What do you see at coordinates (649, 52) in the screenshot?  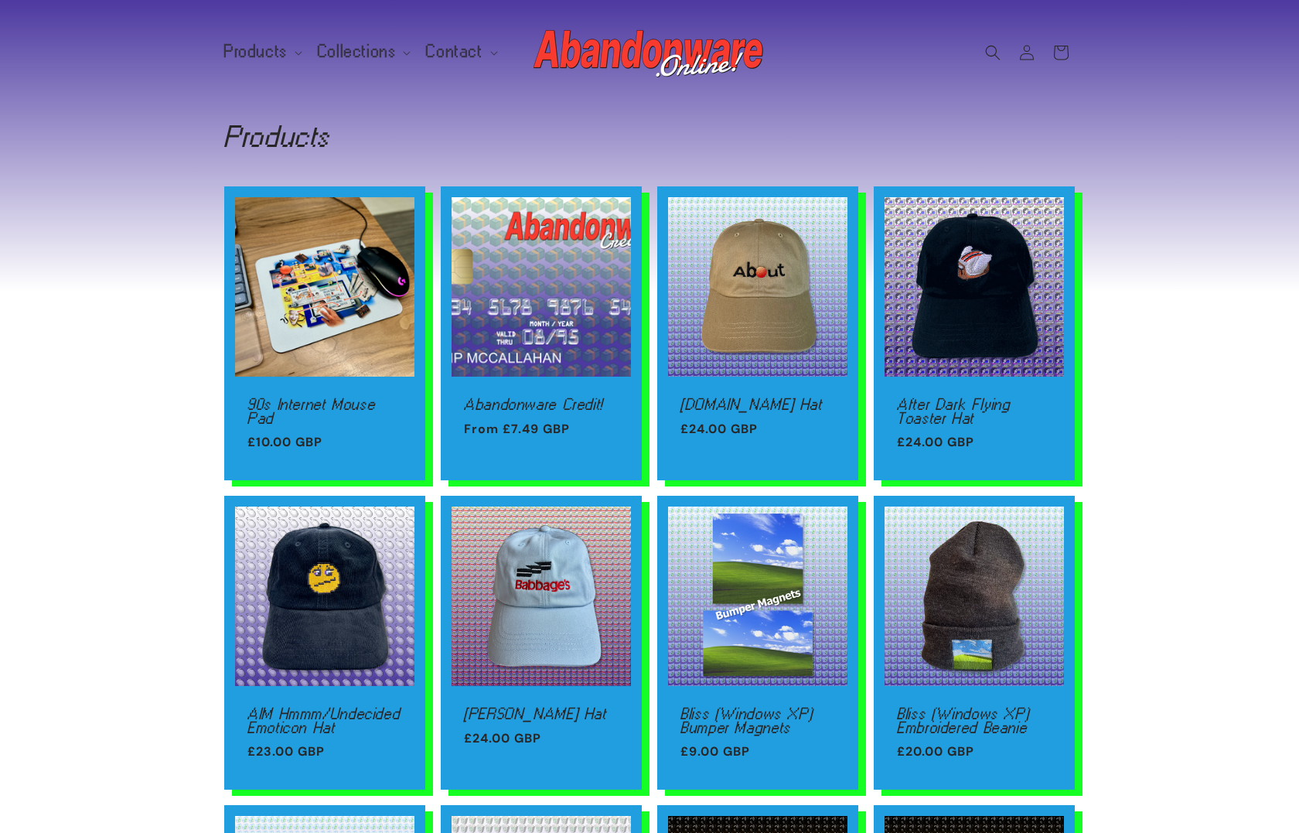 I see `a: Abandonware` at bounding box center [649, 52].